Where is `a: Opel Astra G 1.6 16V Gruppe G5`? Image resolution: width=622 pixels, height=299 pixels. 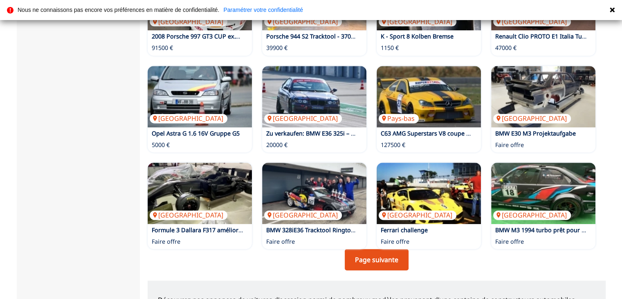 a: Opel Astra G 1.6 16V Gruppe G5 is located at coordinates (196, 133).